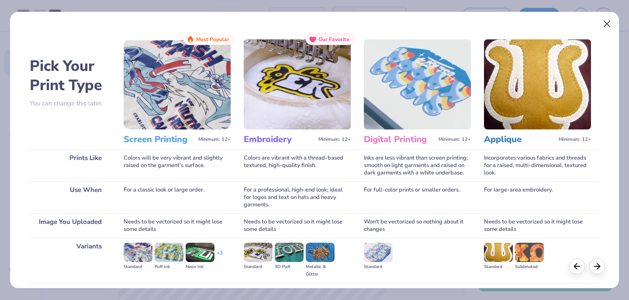 Image resolution: width=629 pixels, height=300 pixels. Describe the element at coordinates (529, 266) in the screenshot. I see `div: Sublimated` at that location.